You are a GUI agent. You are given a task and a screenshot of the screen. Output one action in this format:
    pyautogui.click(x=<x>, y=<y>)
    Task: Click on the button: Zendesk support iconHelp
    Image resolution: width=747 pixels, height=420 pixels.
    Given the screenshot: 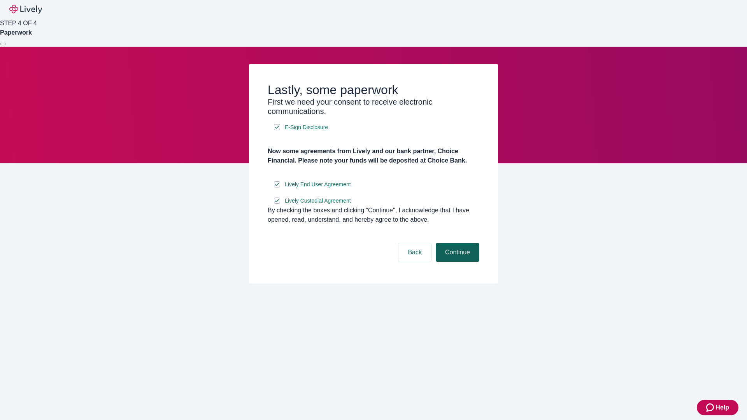 What is the action you would take?
    pyautogui.click(x=718, y=408)
    